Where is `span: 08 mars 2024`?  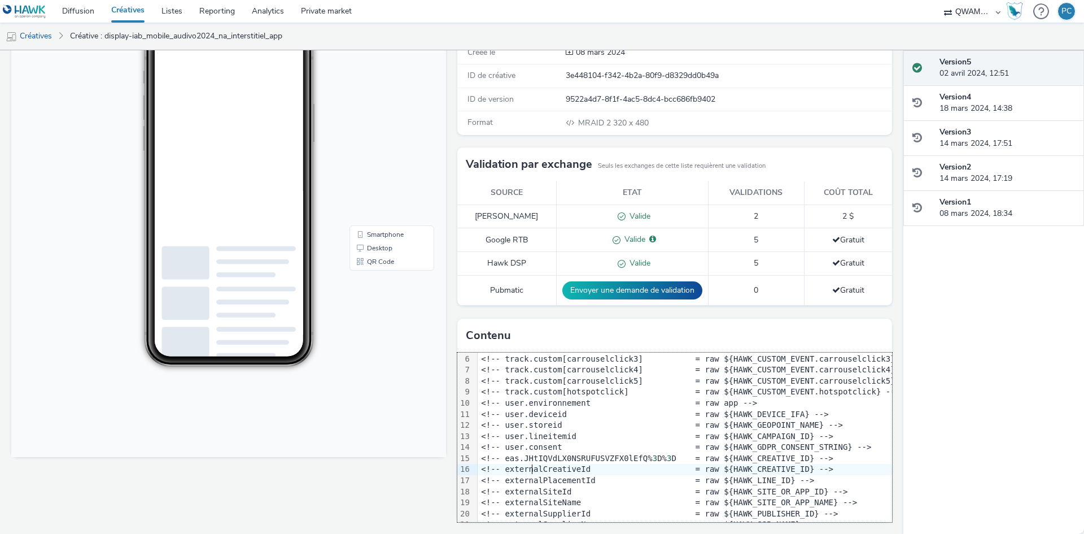
span: 08 mars 2024 is located at coordinates (599, 52).